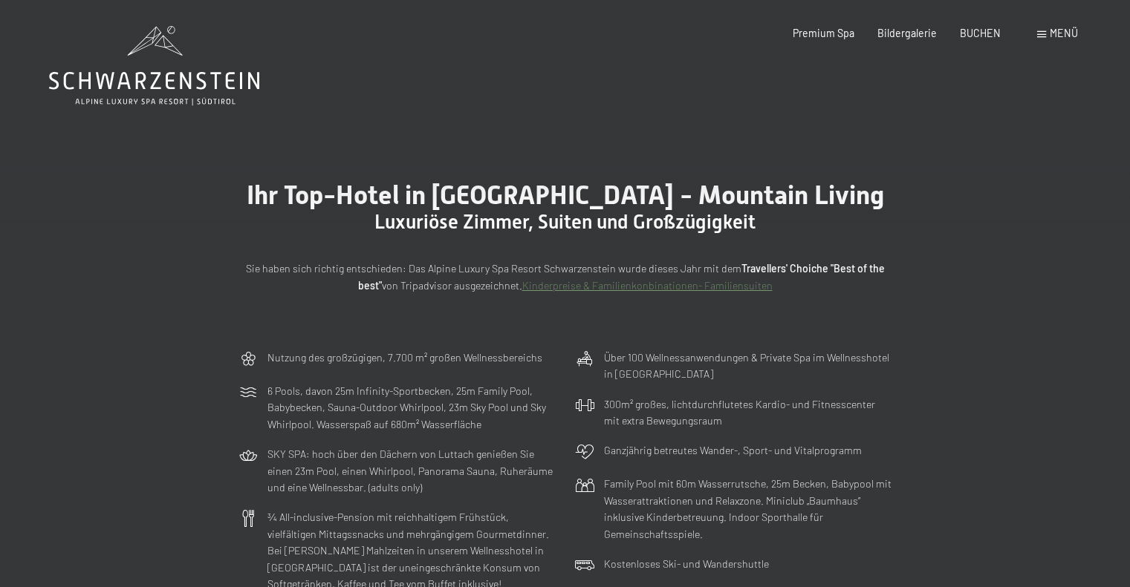  What do you see at coordinates (686, 564) in the screenshot?
I see `p: Kostenloses Ski- und Wandershuttle` at bounding box center [686, 564].